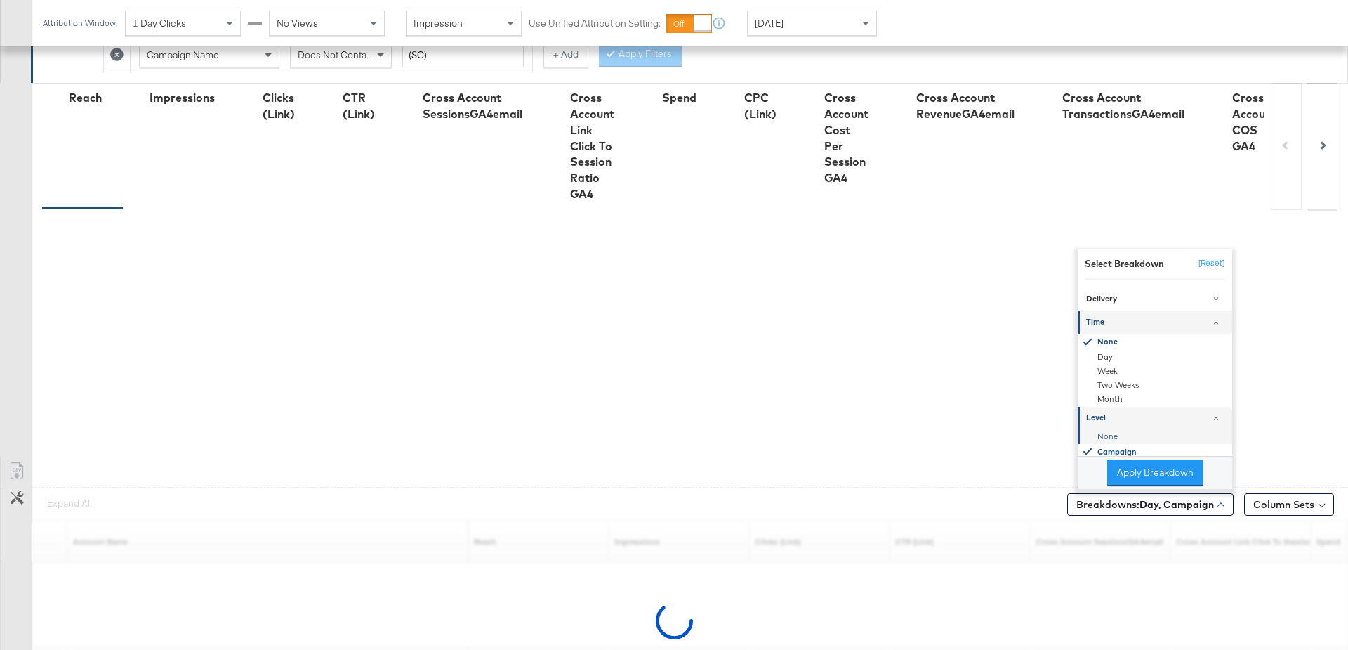 This screenshot has height=650, width=1348. What do you see at coordinates (1156, 399) in the screenshot?
I see `div: Month` at bounding box center [1156, 399].